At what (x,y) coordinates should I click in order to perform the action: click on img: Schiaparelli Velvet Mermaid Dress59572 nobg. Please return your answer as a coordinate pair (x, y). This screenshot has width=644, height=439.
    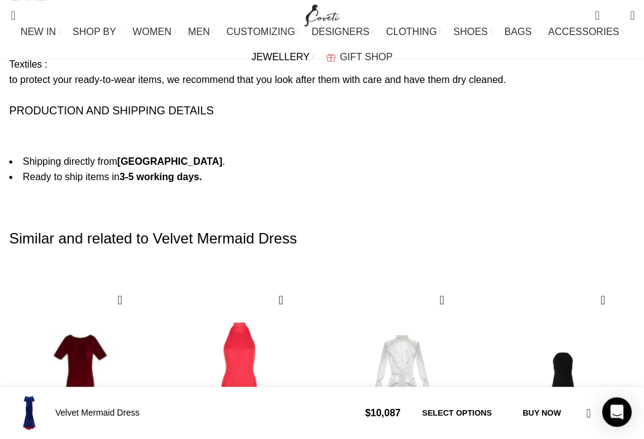
    Looking at the image, I should click on (29, 412).